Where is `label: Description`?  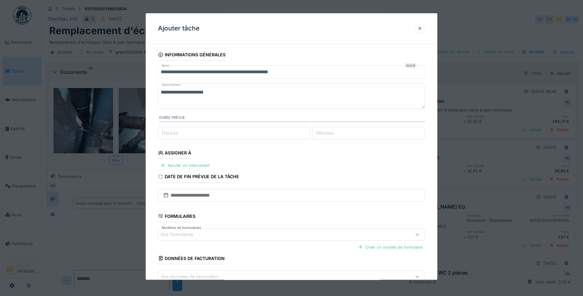
label: Description is located at coordinates (171, 85).